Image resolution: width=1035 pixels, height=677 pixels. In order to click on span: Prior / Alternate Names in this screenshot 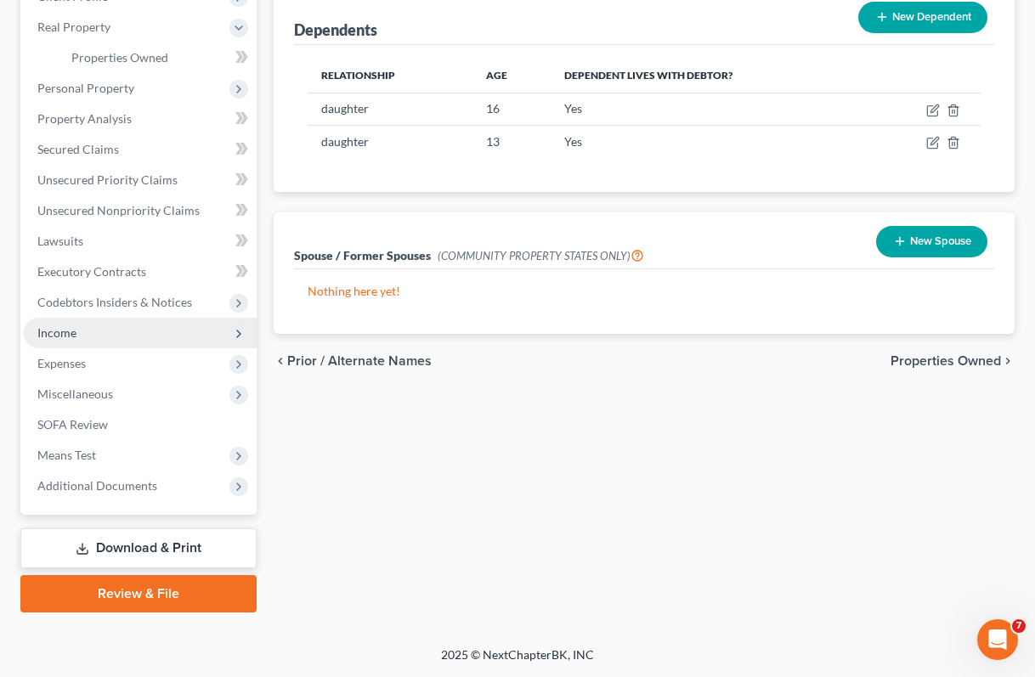, I will do `click(360, 361)`.